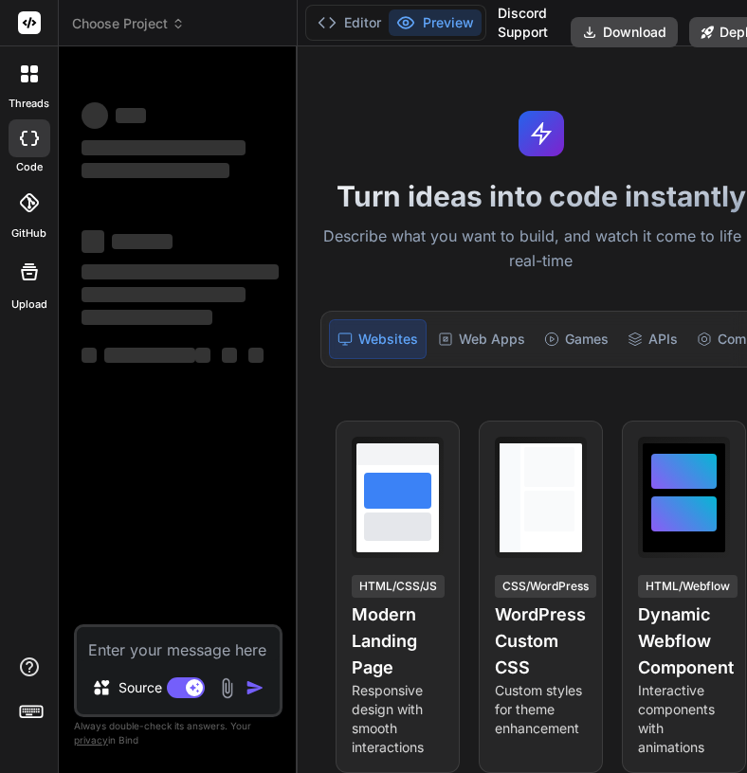 This screenshot has height=773, width=747. I want to click on span: Choose Project, so click(128, 24).